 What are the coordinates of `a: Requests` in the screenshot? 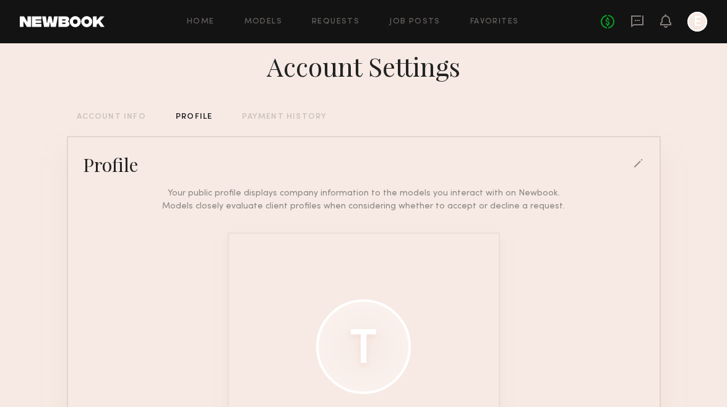 It's located at (335, 22).